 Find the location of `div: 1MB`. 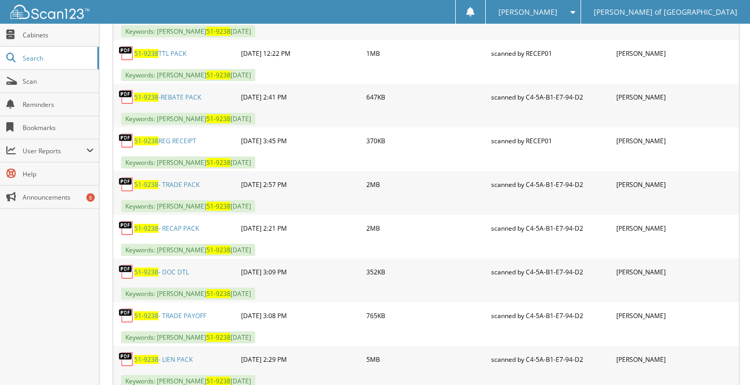

div: 1MB is located at coordinates (426, 53).